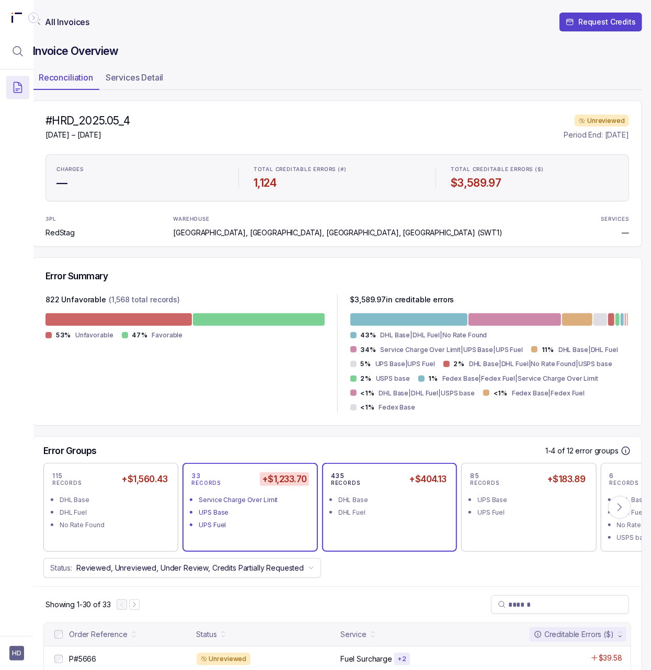 The height and width of the screenshot is (670, 651). What do you see at coordinates (134, 604) in the screenshot?
I see `button: Next Page` at bounding box center [134, 604].